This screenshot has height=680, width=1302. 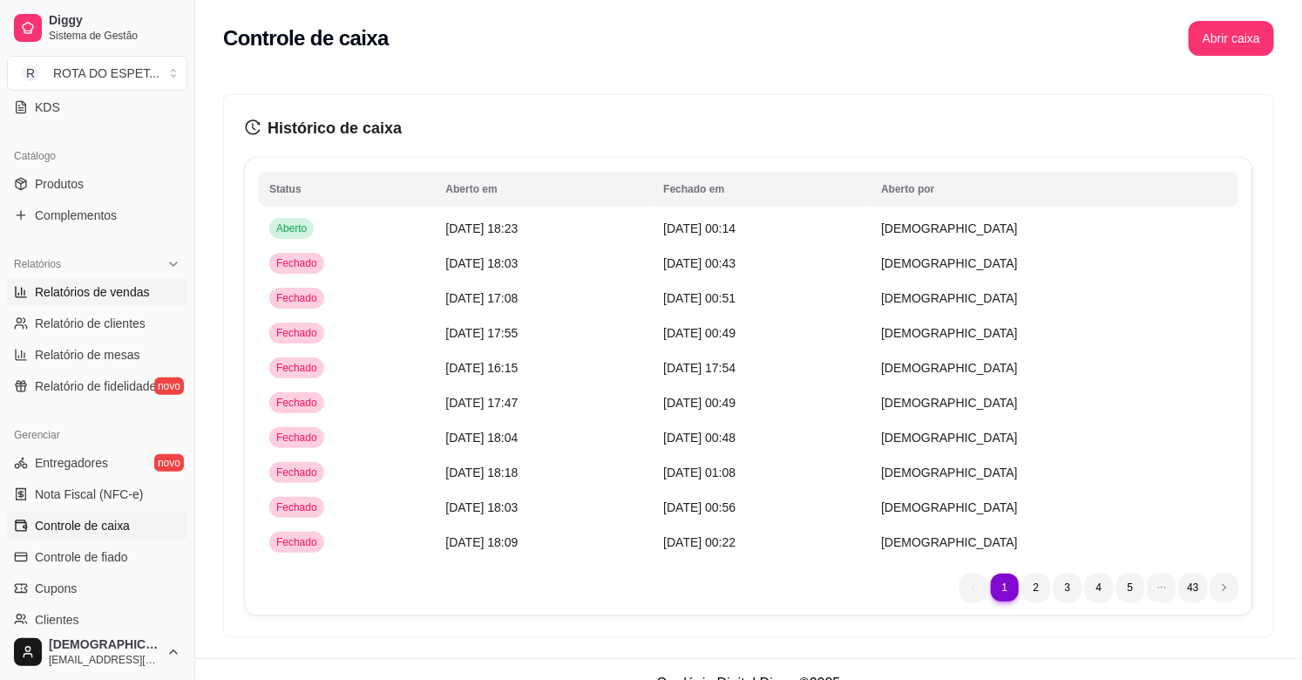 I want to click on a: Nota Fiscal (NFC-e), so click(x=97, y=494).